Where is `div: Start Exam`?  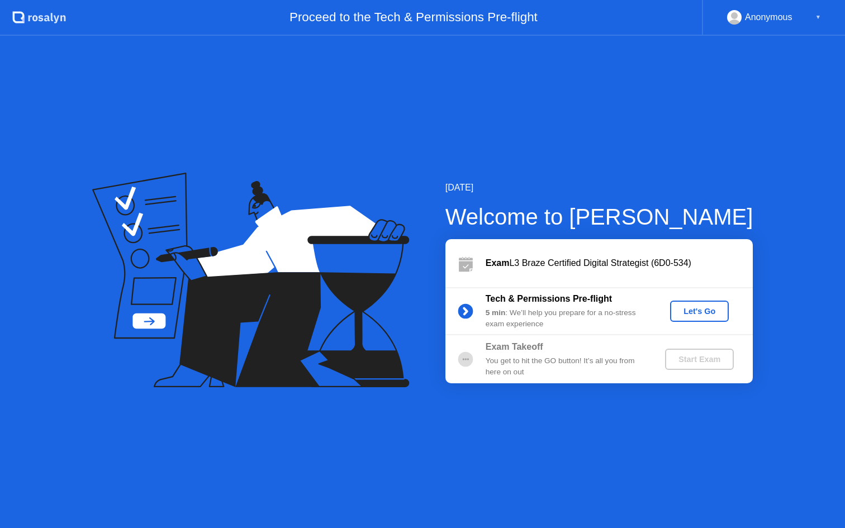
div: Start Exam is located at coordinates (699, 359).